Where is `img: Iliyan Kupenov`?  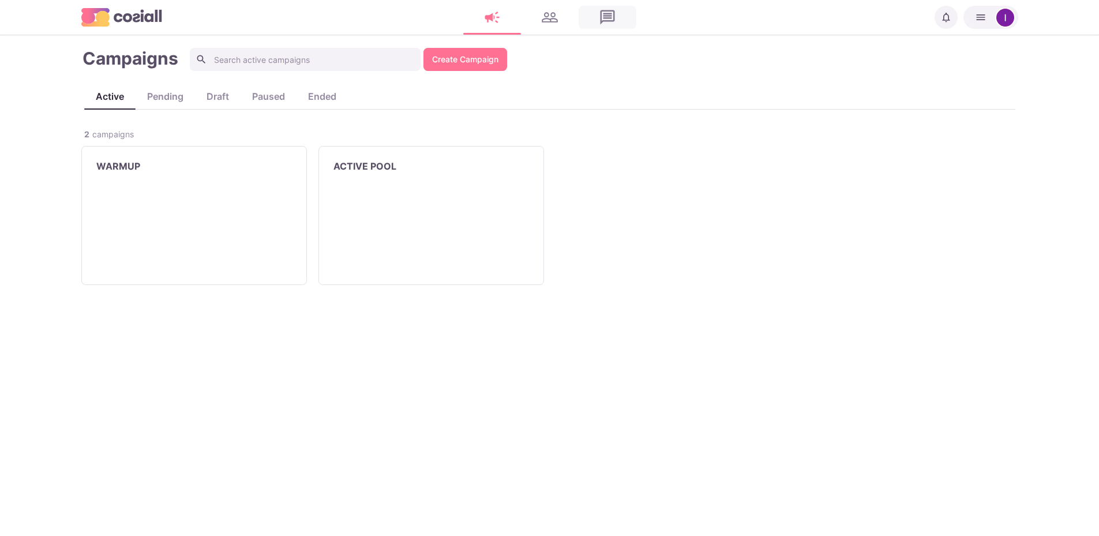 img: Iliyan Kupenov is located at coordinates (1005, 17).